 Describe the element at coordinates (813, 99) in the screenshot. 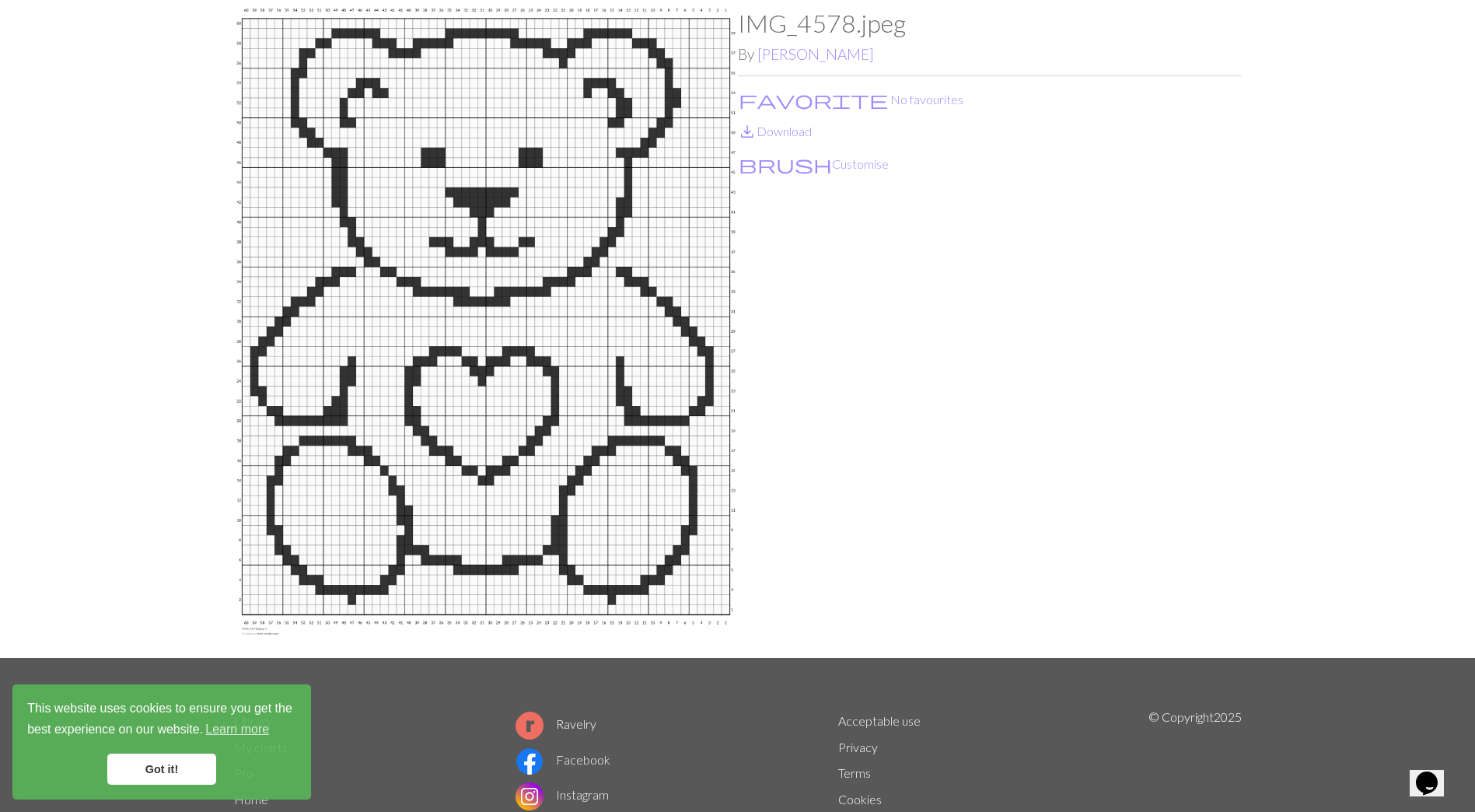

I see `i: Favourite` at that location.